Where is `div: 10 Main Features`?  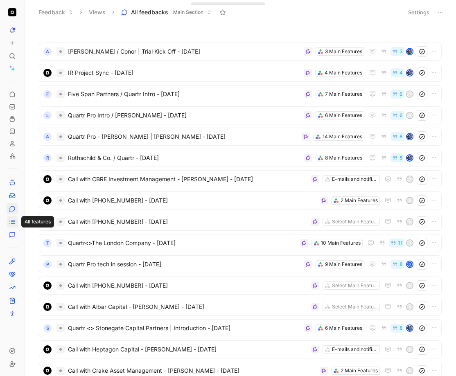
div: 10 Main Features is located at coordinates (341, 243).